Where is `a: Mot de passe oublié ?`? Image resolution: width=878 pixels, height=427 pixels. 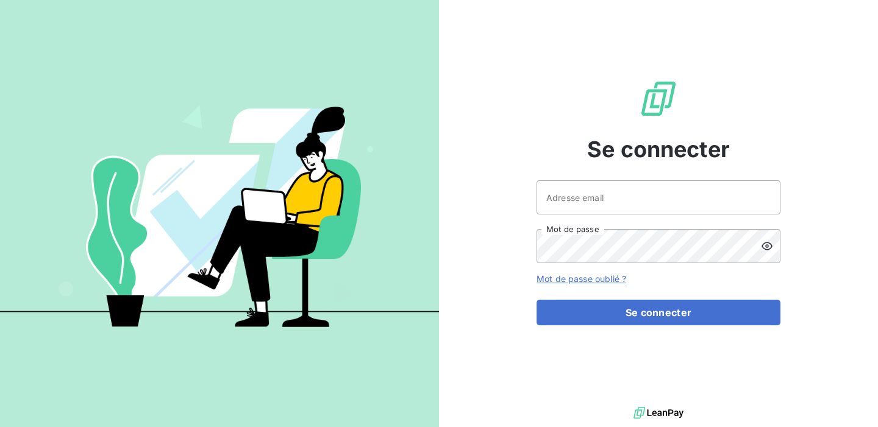 a: Mot de passe oublié ? is located at coordinates (581, 279).